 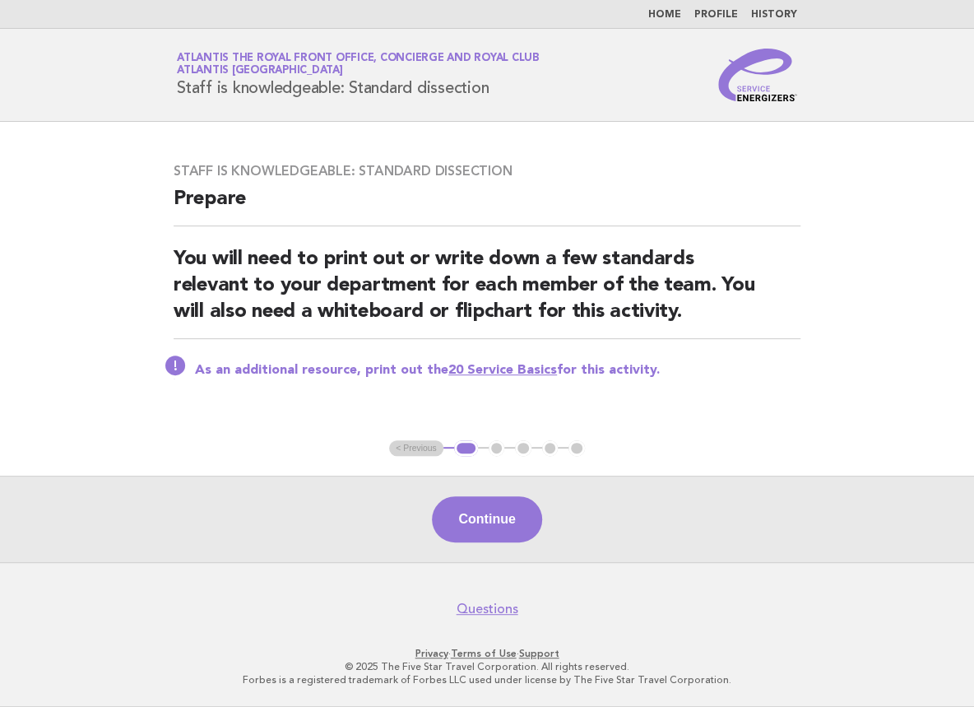 What do you see at coordinates (484, 653) in the screenshot?
I see `a: Terms of Use` at bounding box center [484, 653].